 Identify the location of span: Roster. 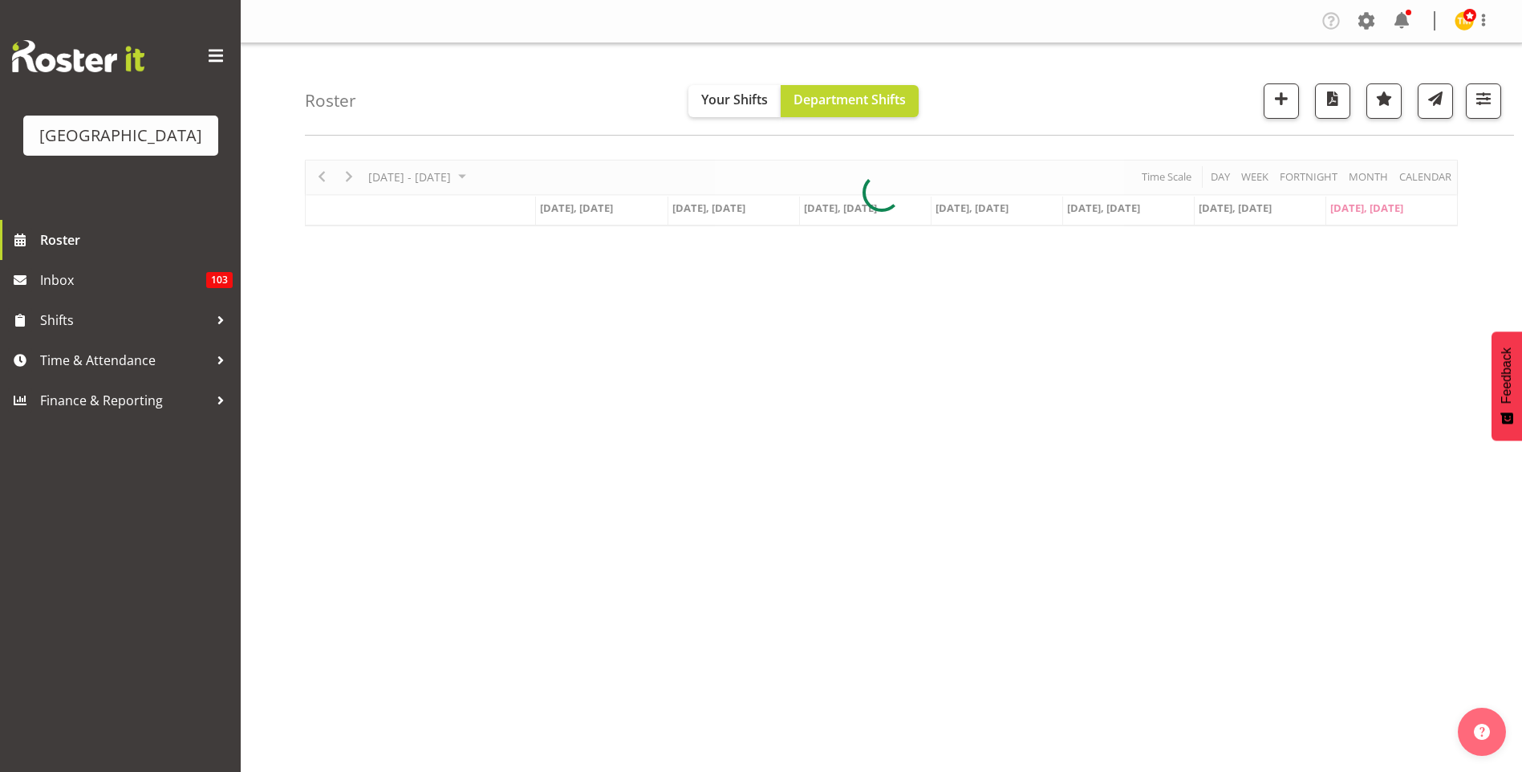
(136, 240).